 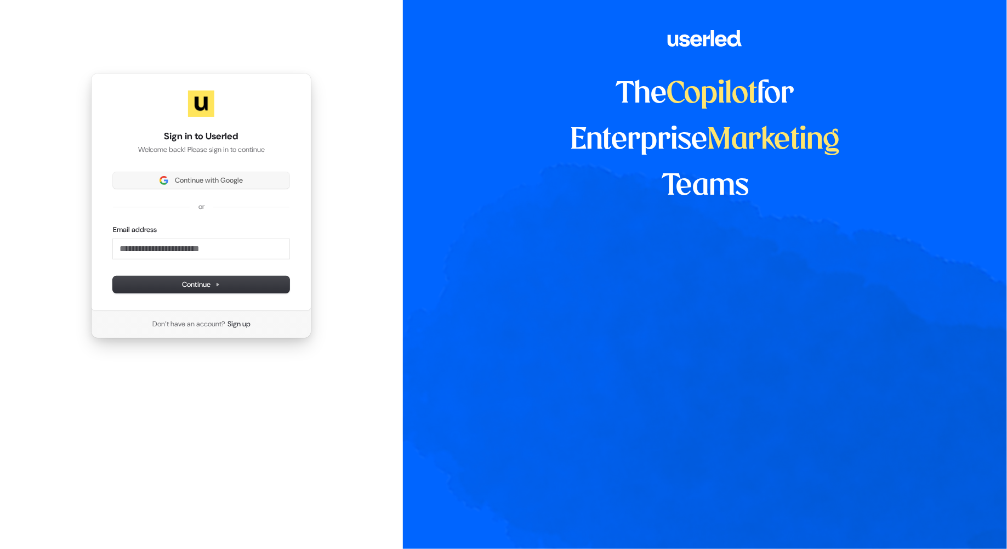 I want to click on span: Don’t have an account?, so click(x=189, y=324).